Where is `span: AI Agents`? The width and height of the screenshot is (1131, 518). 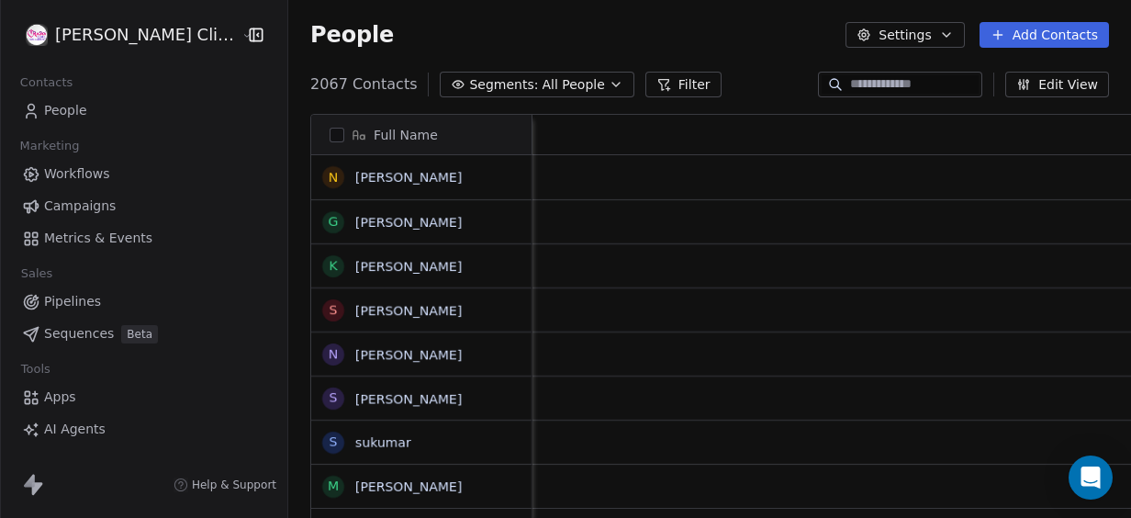 span: AI Agents is located at coordinates (74, 429).